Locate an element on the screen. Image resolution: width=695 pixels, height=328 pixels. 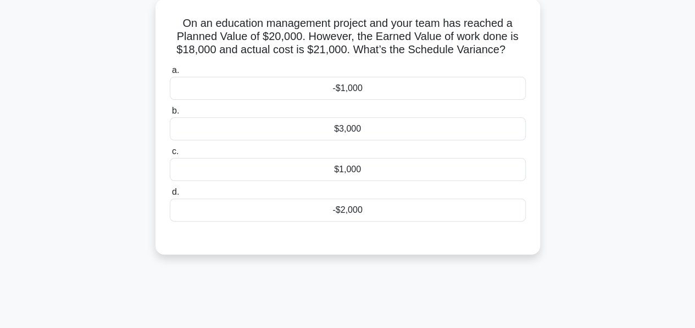
div: $1,000 is located at coordinates (348, 170).